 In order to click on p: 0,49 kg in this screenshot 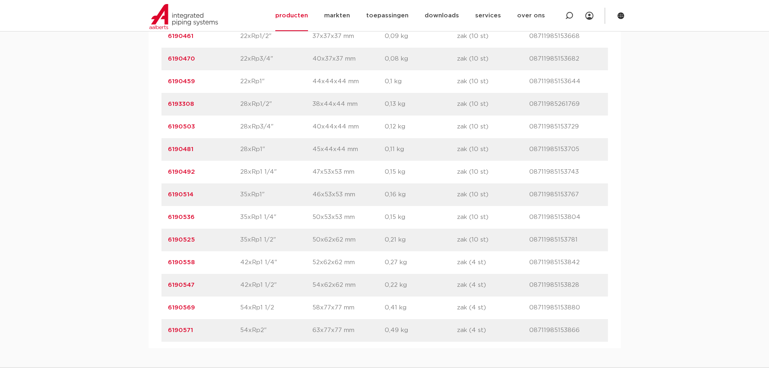, I will do `click(420, 330)`.